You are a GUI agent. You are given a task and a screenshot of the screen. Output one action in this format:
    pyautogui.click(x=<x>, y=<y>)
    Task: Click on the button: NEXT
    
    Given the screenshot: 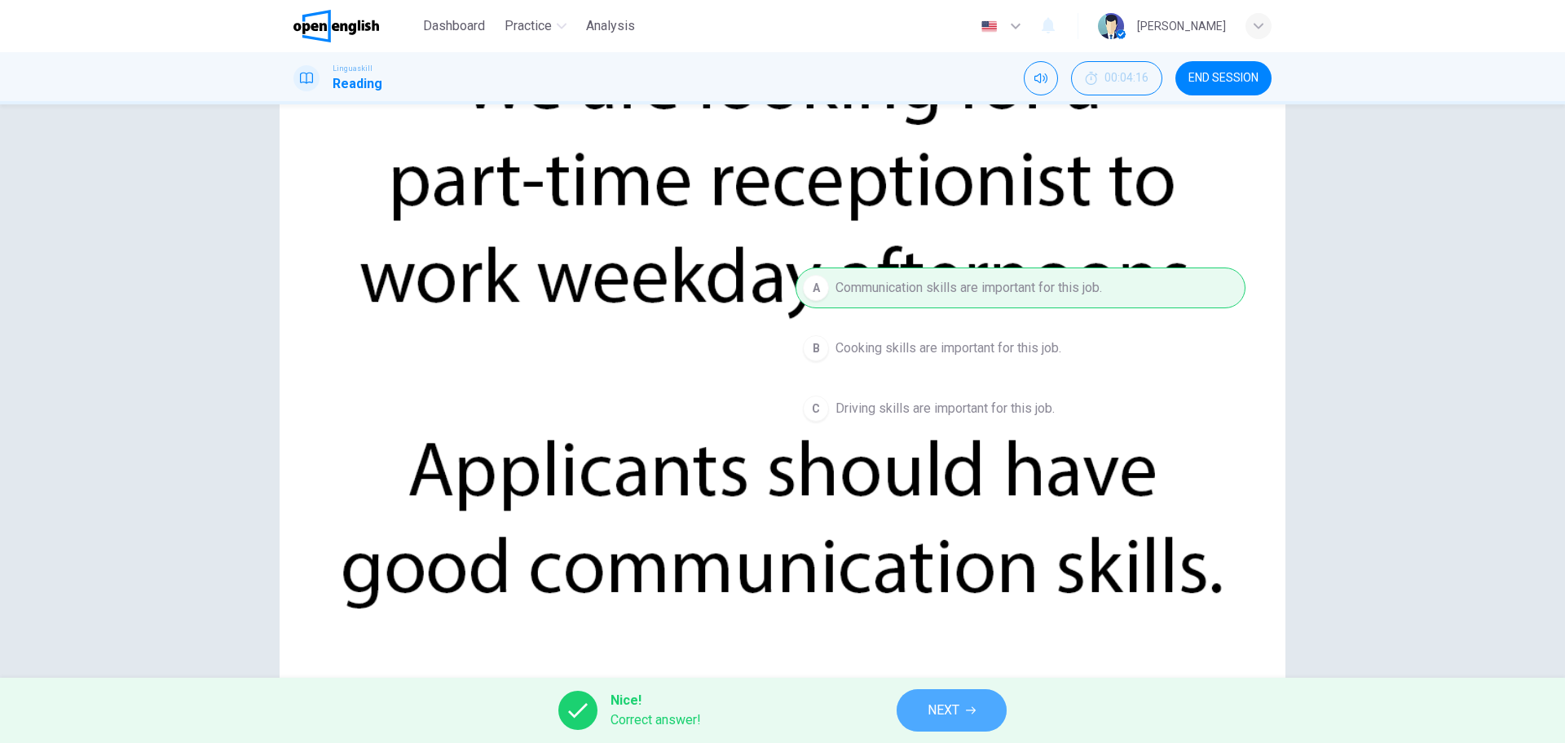 What is the action you would take?
    pyautogui.click(x=951, y=710)
    